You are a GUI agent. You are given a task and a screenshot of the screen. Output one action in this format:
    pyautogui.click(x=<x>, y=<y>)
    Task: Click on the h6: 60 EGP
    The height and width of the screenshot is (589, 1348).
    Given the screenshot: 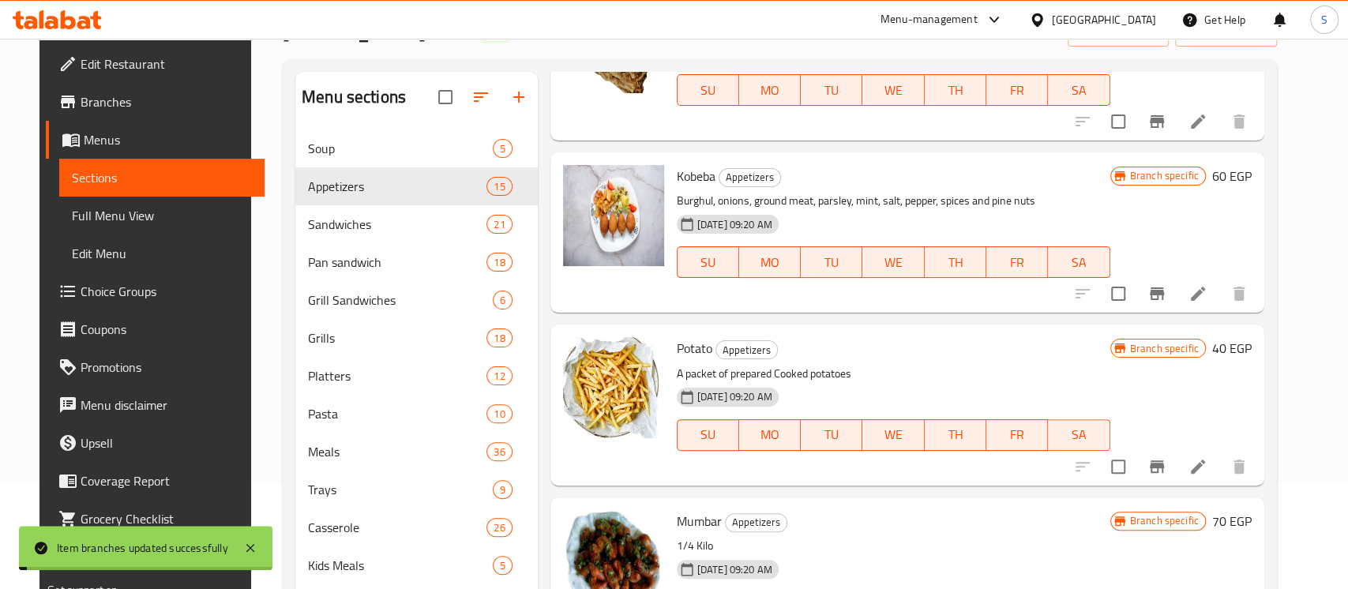 What is the action you would take?
    pyautogui.click(x=1232, y=176)
    